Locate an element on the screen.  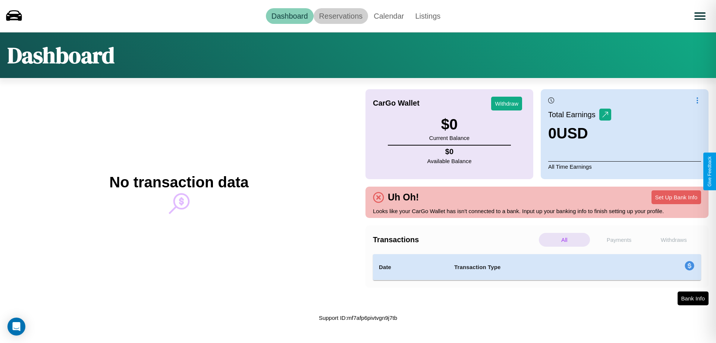
a: Reservations is located at coordinates (341, 16).